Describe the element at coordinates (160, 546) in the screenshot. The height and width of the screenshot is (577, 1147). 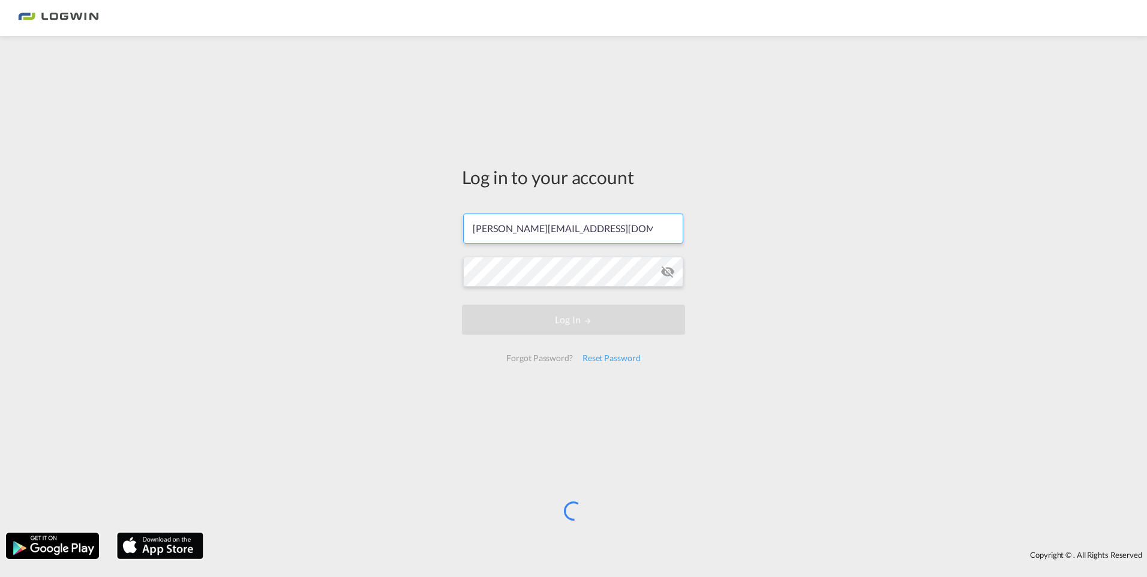
I see `img: apple.png` at that location.